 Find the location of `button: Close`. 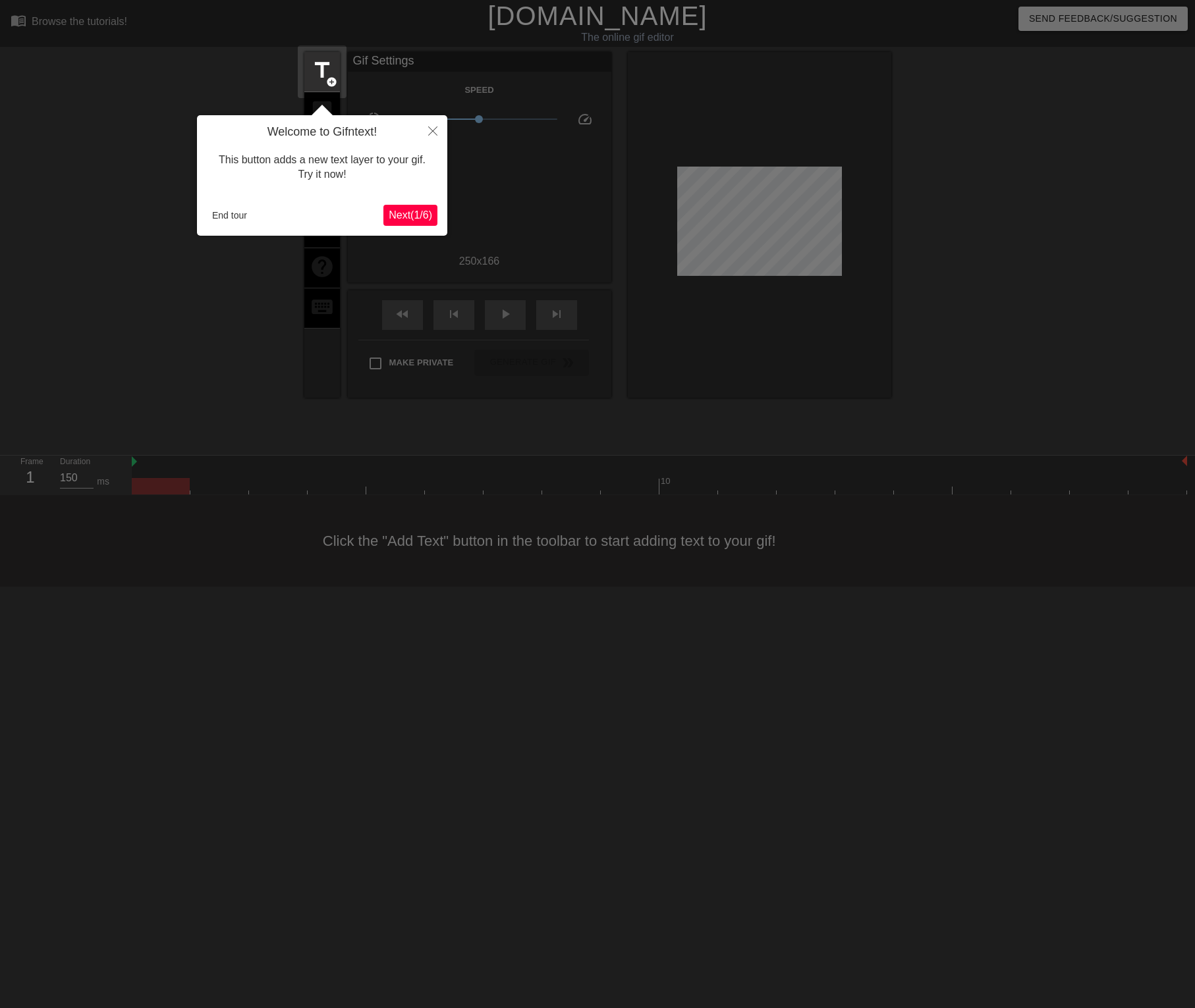

button: Close is located at coordinates (433, 130).